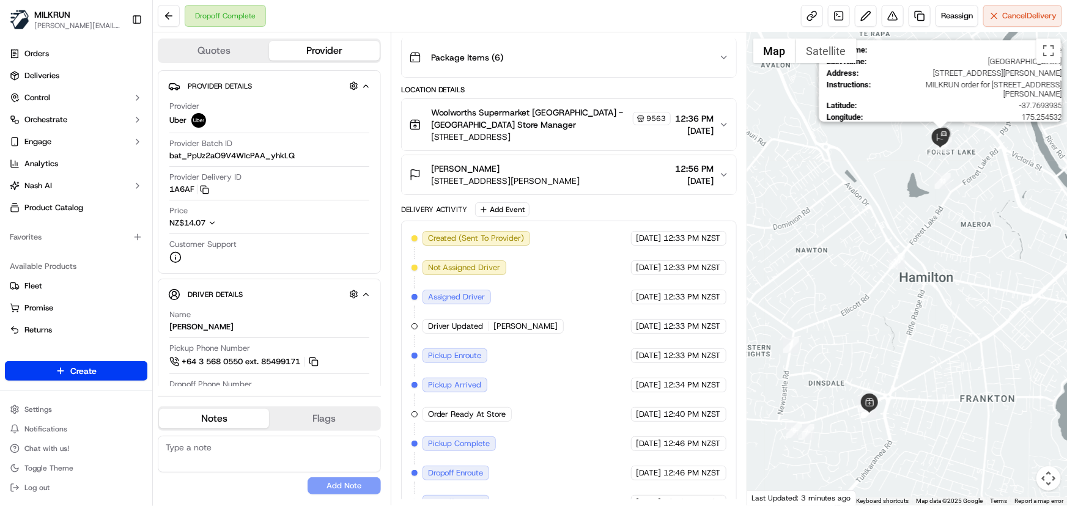  Describe the element at coordinates (968, 50) in the screenshot. I see `span: Grace` at that location.